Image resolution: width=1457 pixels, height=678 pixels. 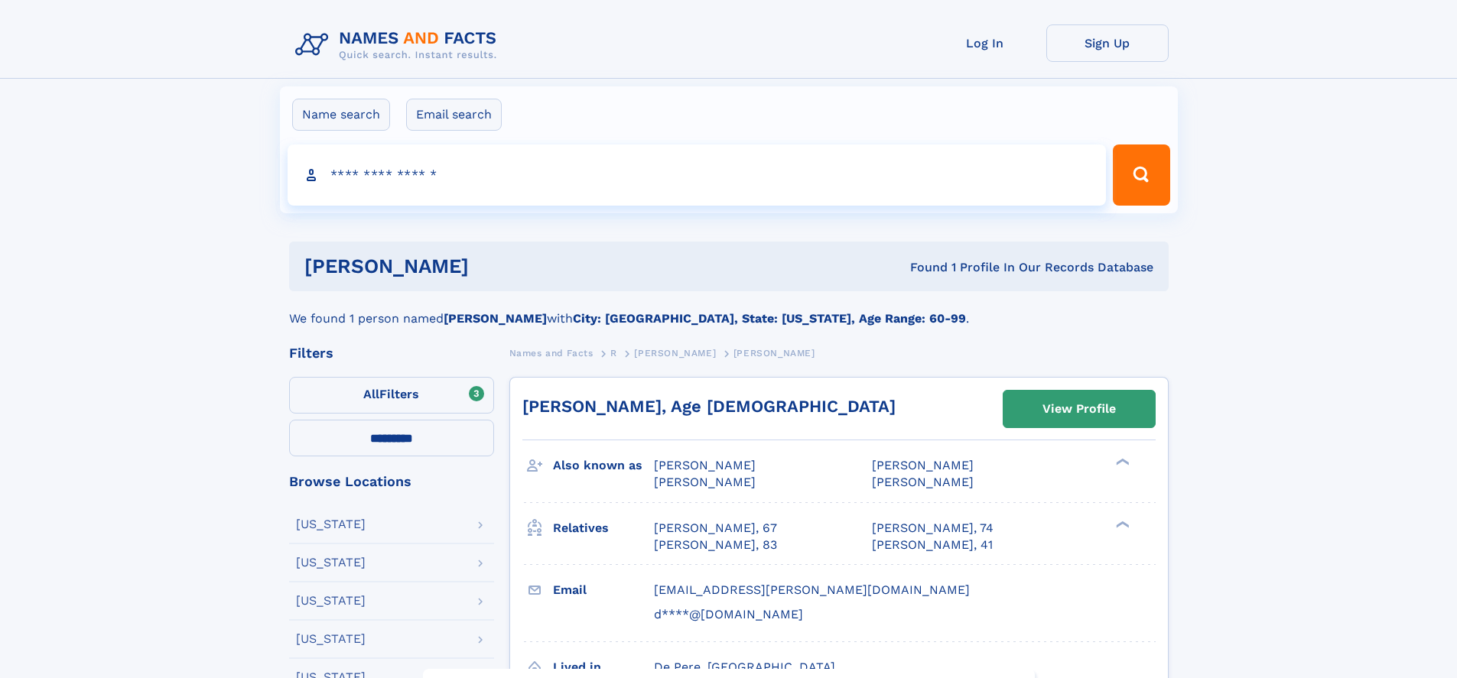 What do you see at coordinates (392, 395) in the screenshot?
I see `label: Filters` at bounding box center [392, 395].